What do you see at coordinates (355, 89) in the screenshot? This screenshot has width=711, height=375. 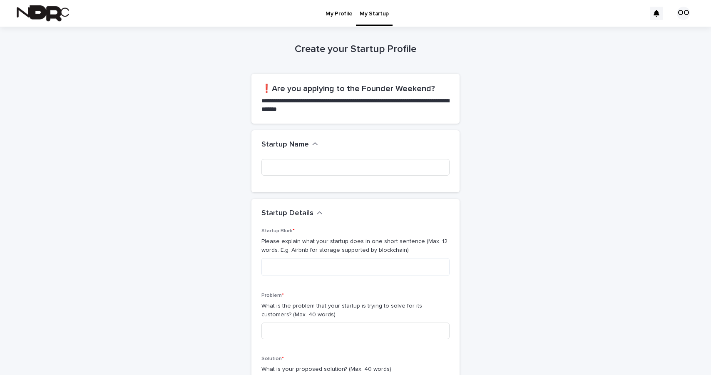 I see `h2: ❗Are you applying to the Founder Weekend?` at bounding box center [355, 89].